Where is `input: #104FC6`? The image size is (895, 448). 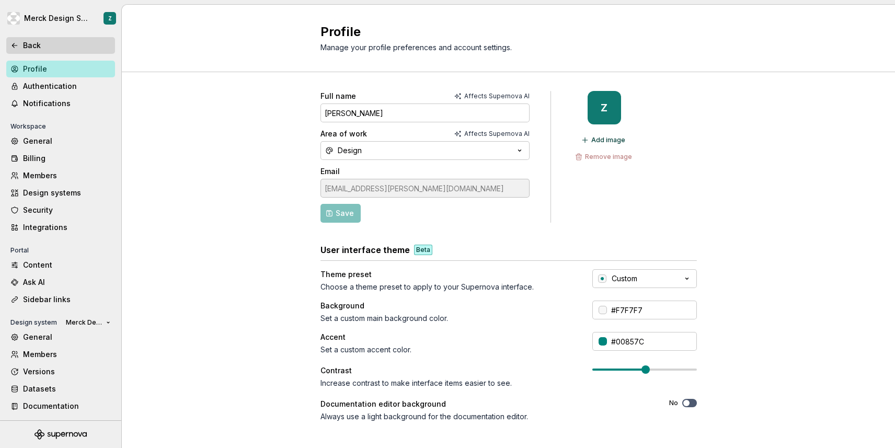 input: #104FC6 is located at coordinates (652, 341).